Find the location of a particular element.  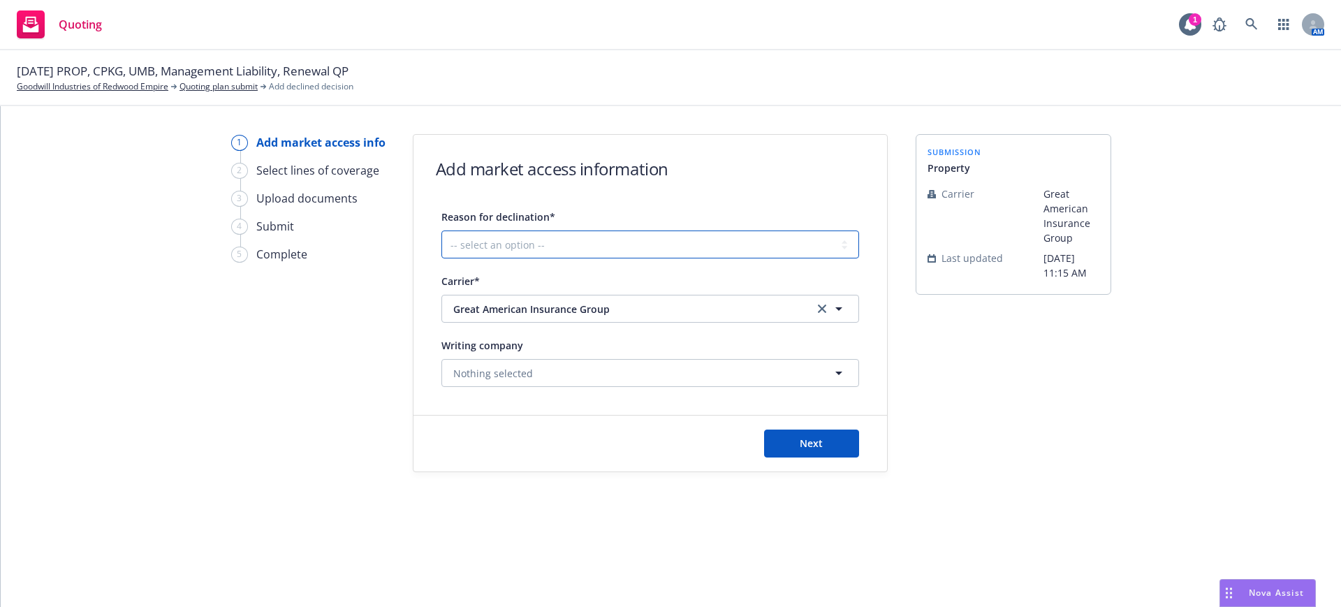

span: Carrier* is located at coordinates (460, 281).